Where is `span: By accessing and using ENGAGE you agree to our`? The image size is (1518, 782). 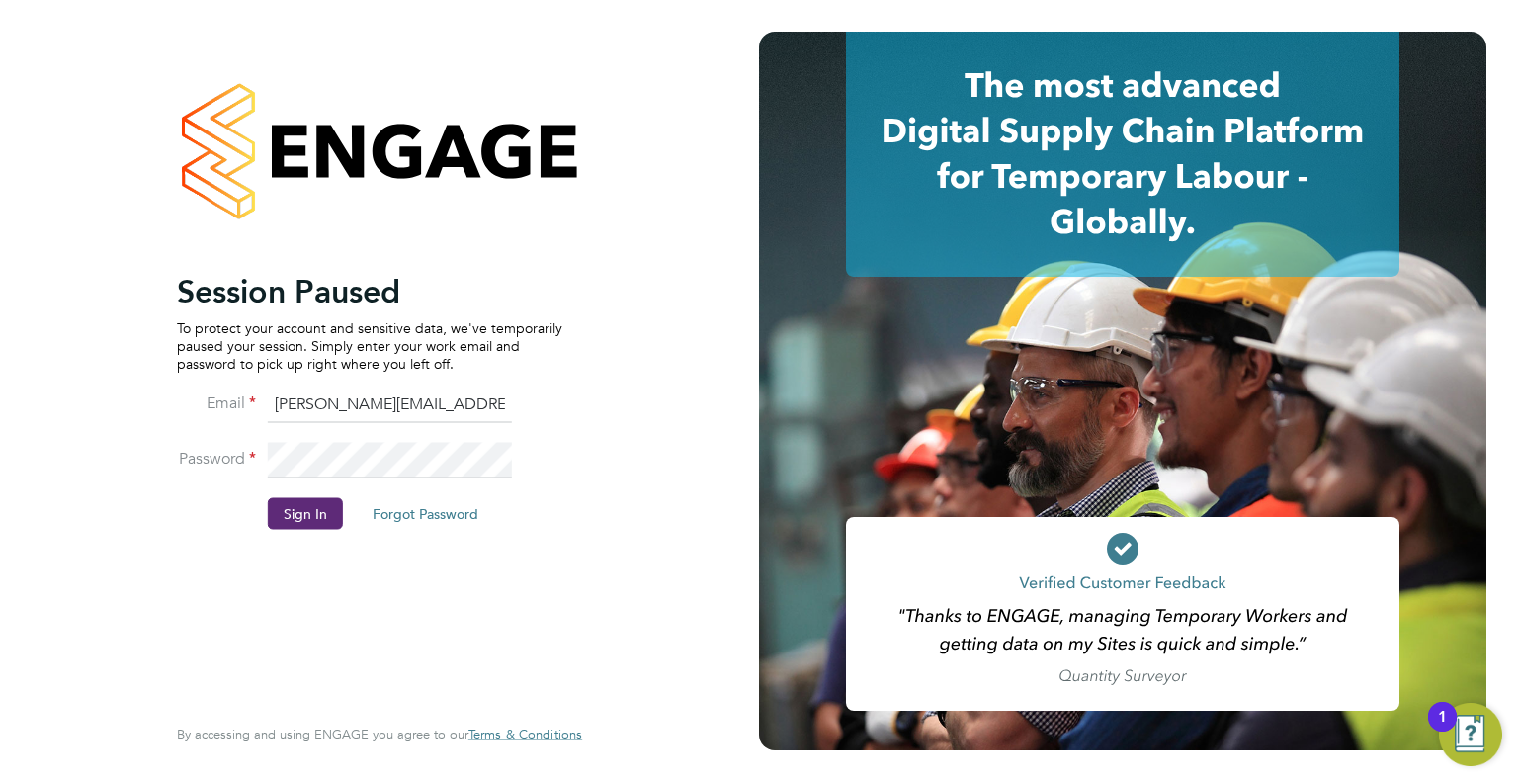
span: By accessing and using ENGAGE you agree to our is located at coordinates (379, 733).